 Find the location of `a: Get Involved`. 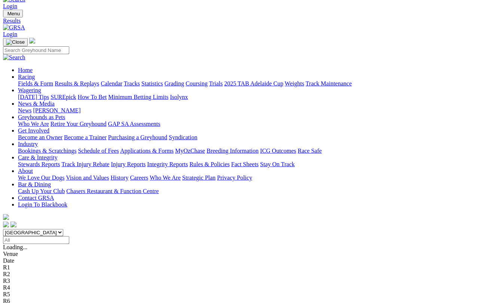

a: Get Involved is located at coordinates (34, 131).